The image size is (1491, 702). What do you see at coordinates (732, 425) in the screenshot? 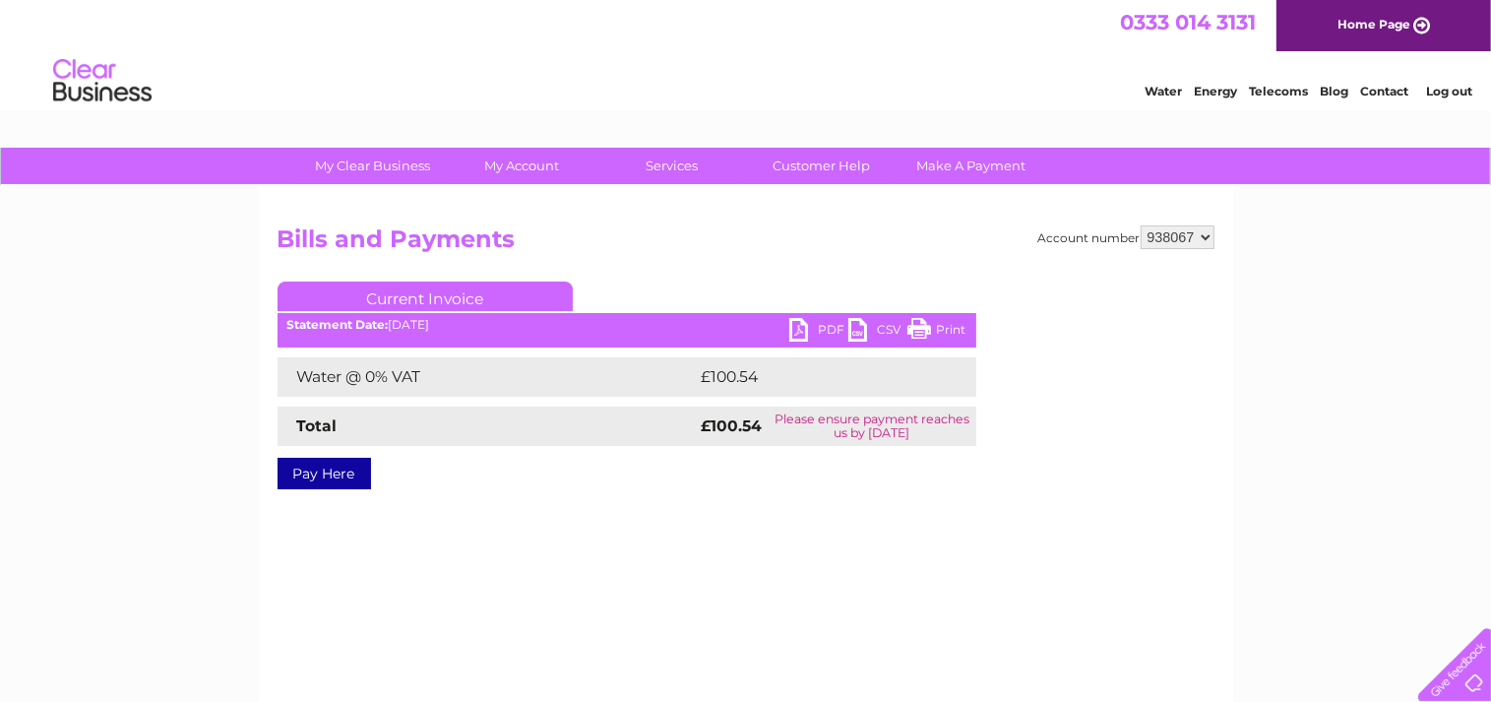
I see `strong: £100.54` at bounding box center [732, 425].